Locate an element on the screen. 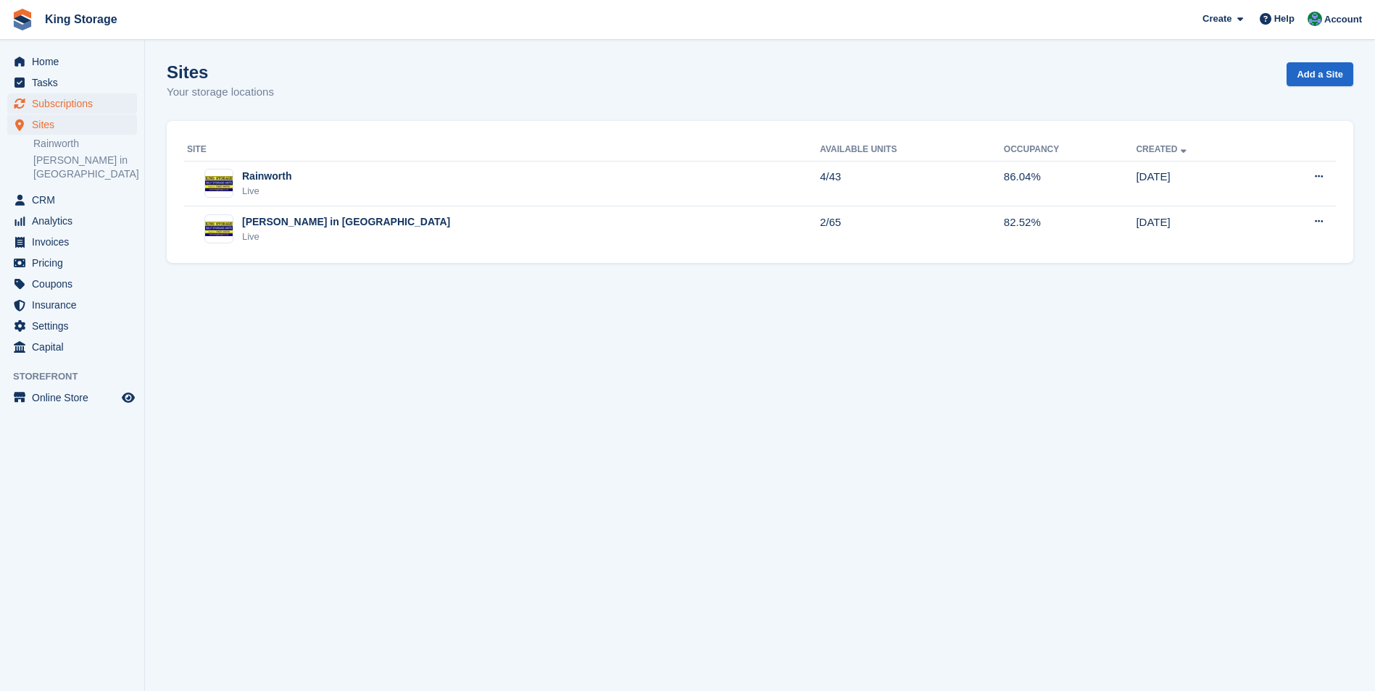 Image resolution: width=1375 pixels, height=691 pixels. td: 4/43 is located at coordinates (912, 183).